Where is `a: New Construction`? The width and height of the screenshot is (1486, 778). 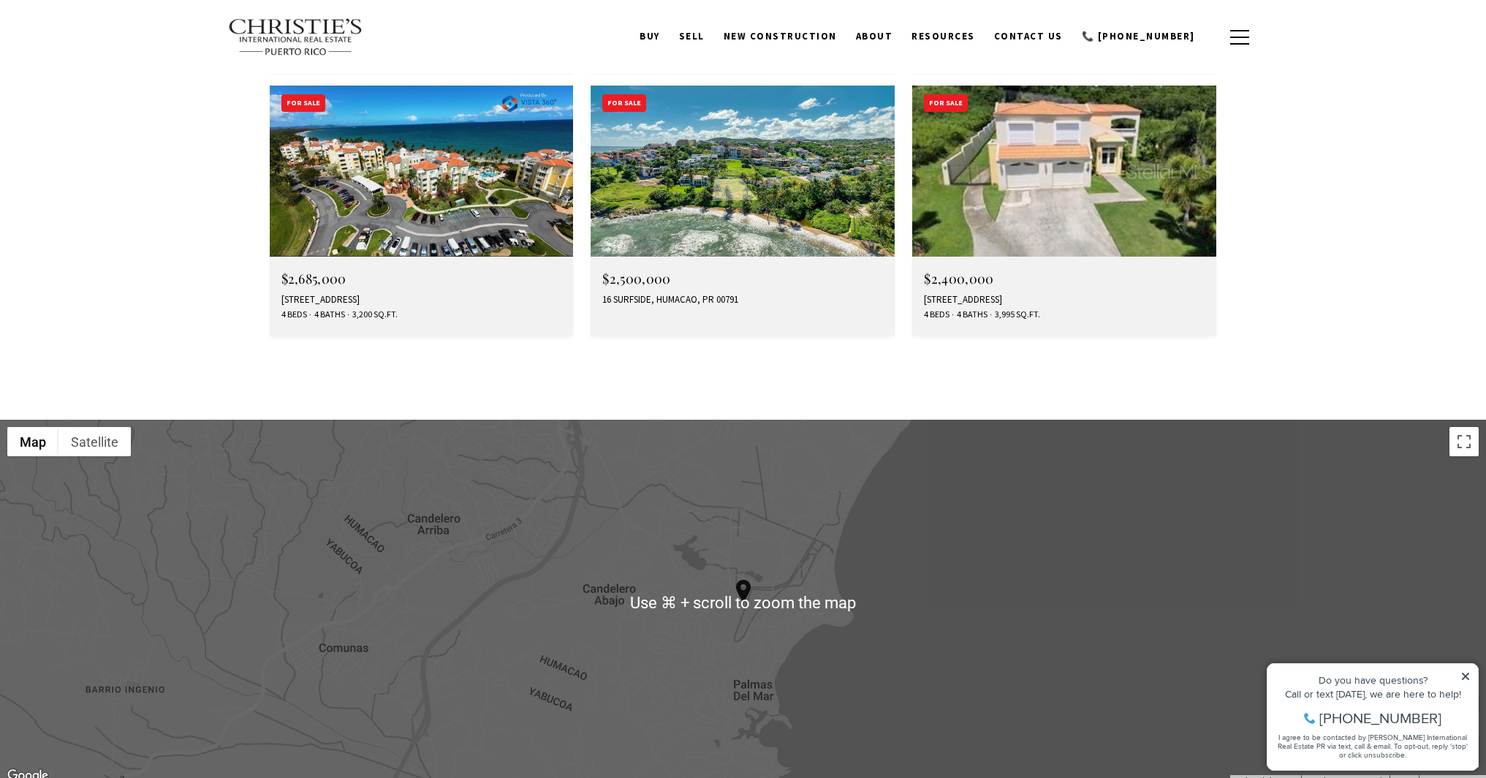 a: New Construction is located at coordinates (780, 37).